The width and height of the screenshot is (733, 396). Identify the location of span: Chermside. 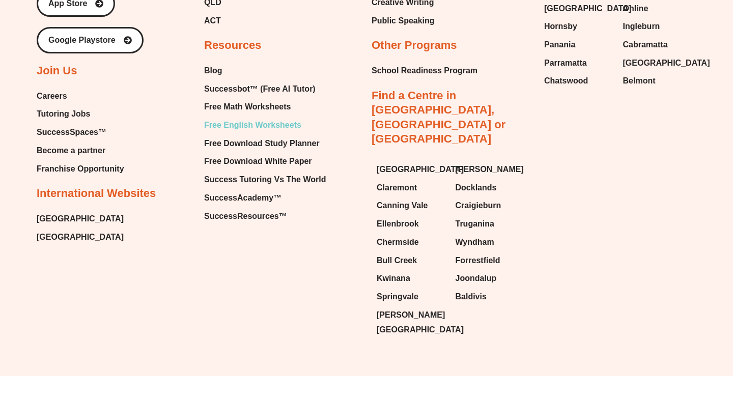
(398, 242).